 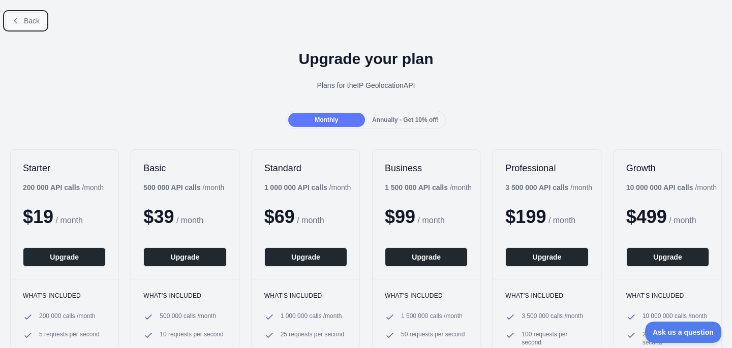 I want to click on h2: Business, so click(x=426, y=168).